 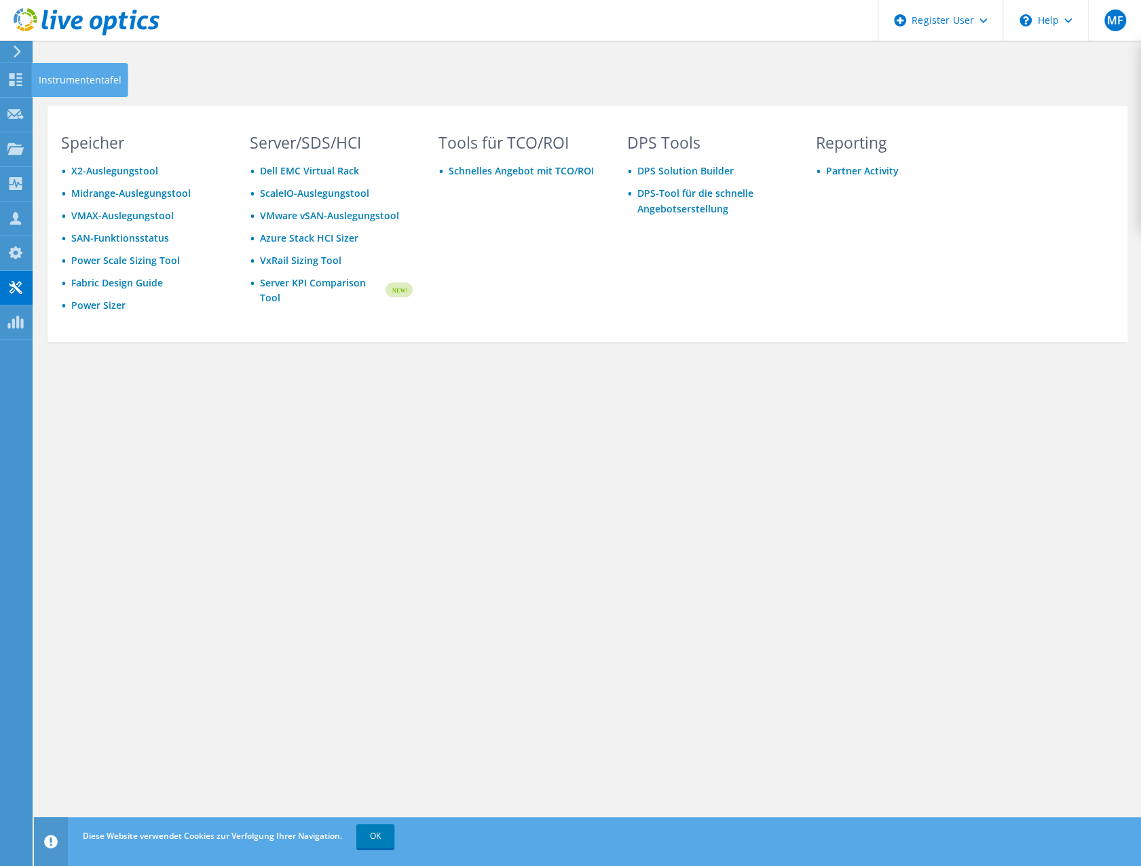 What do you see at coordinates (398, 290) in the screenshot?
I see `img: new-badge.svg` at bounding box center [398, 290].